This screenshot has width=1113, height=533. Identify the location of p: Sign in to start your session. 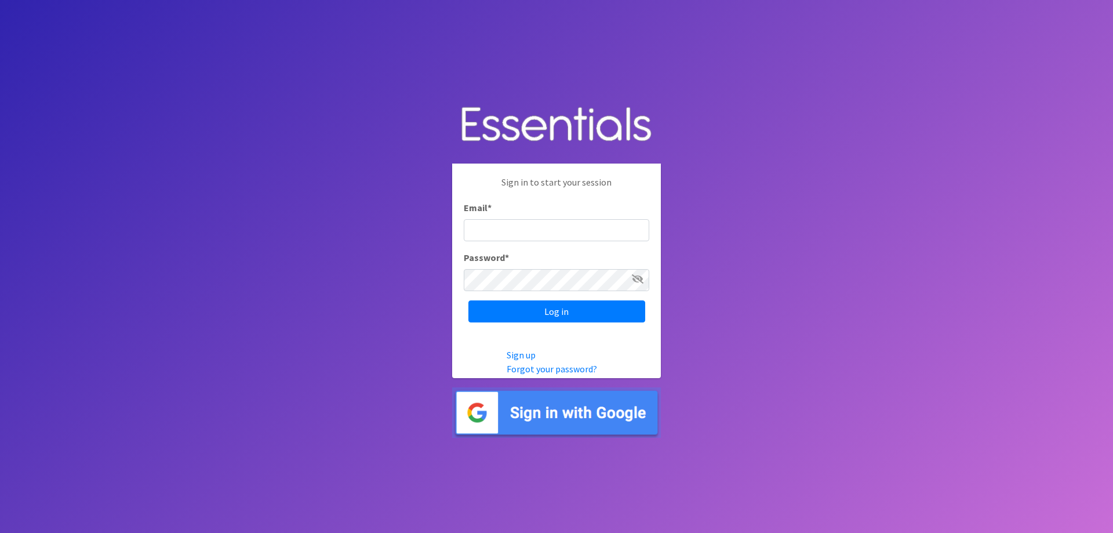
(556, 188).